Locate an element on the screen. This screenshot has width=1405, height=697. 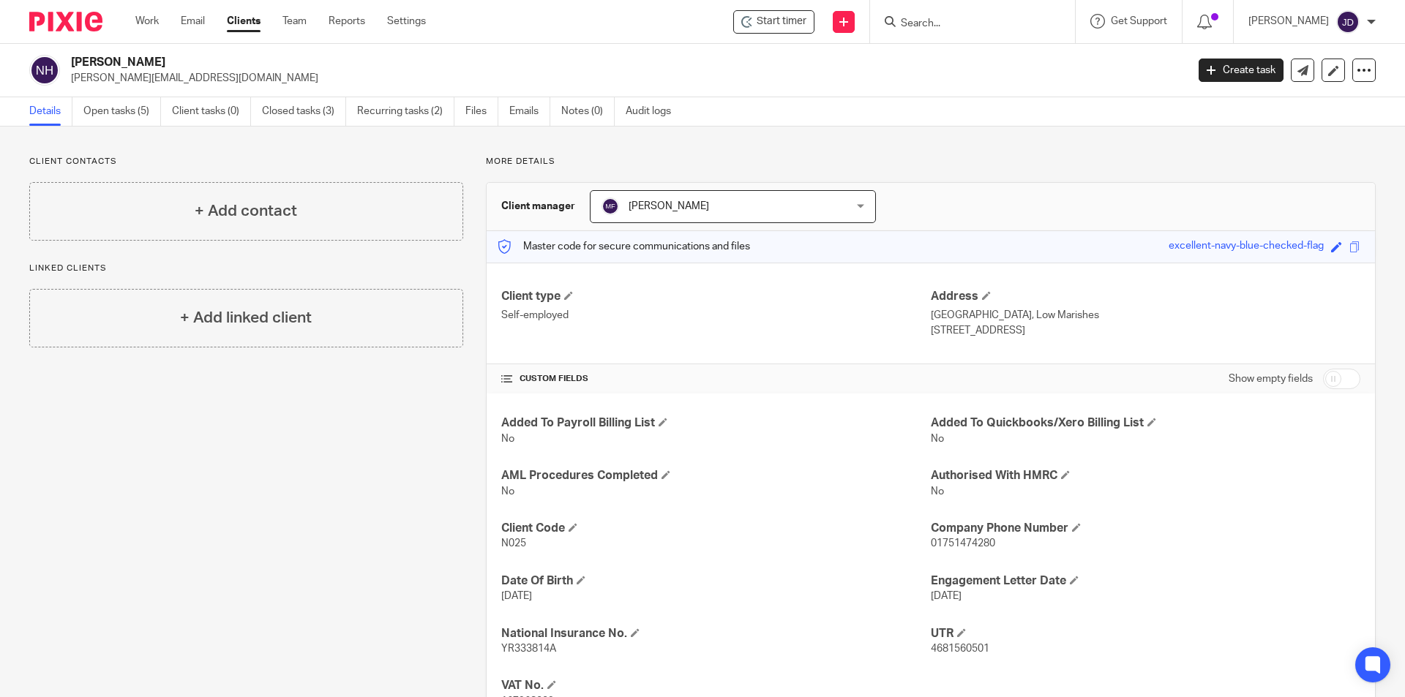
h4: Engagement Letter Date is located at coordinates (1145, 581).